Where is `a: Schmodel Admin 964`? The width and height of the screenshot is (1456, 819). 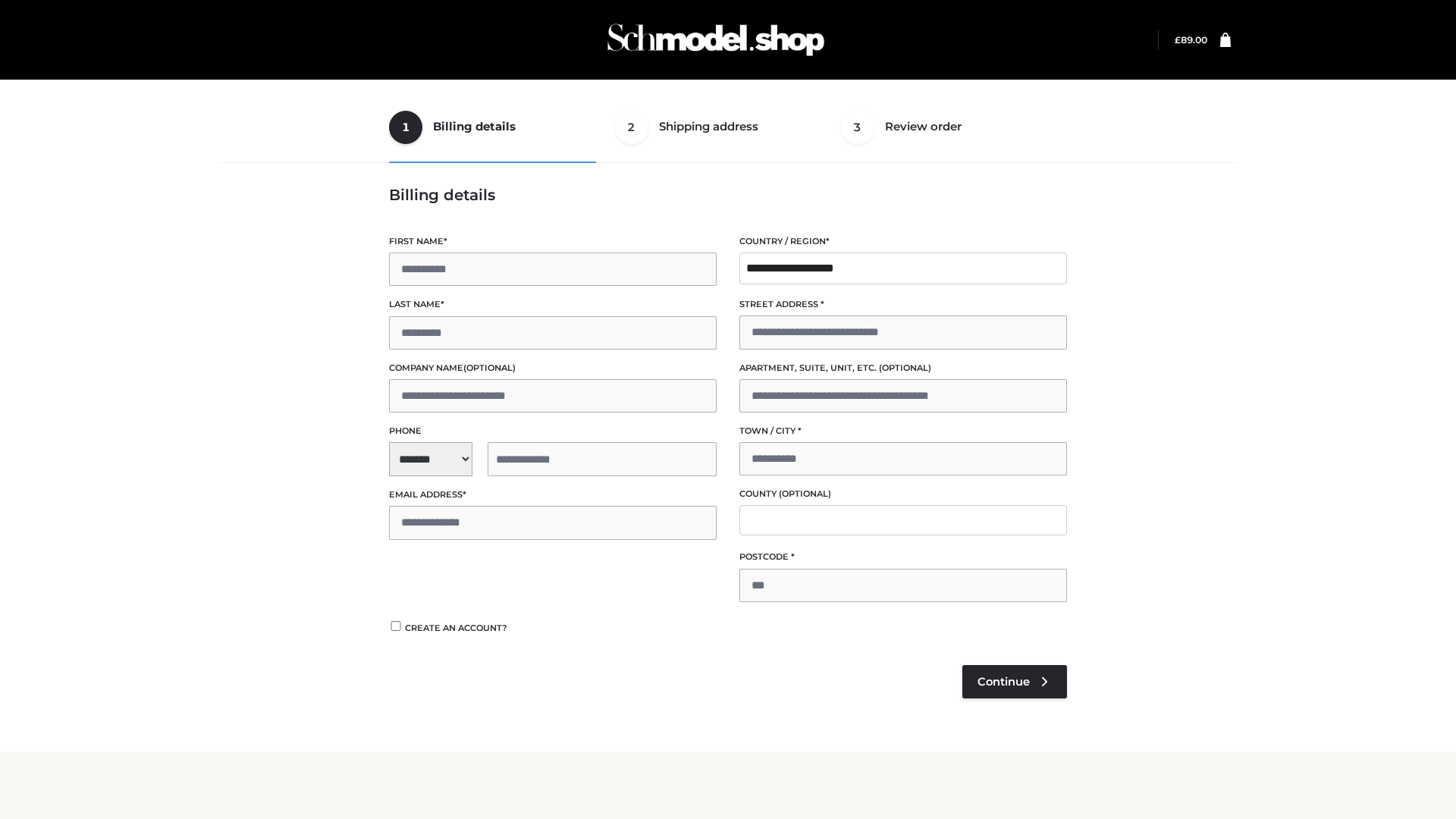
a: Schmodel Admin 964 is located at coordinates (716, 40).